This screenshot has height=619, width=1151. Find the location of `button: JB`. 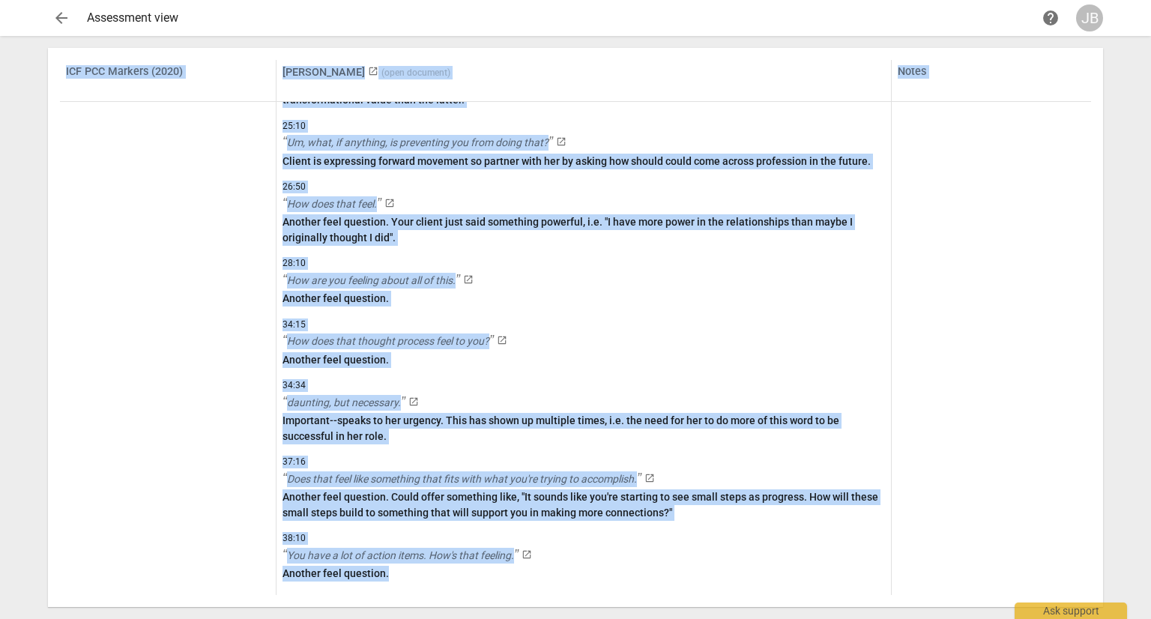

button: JB is located at coordinates (1090, 18).